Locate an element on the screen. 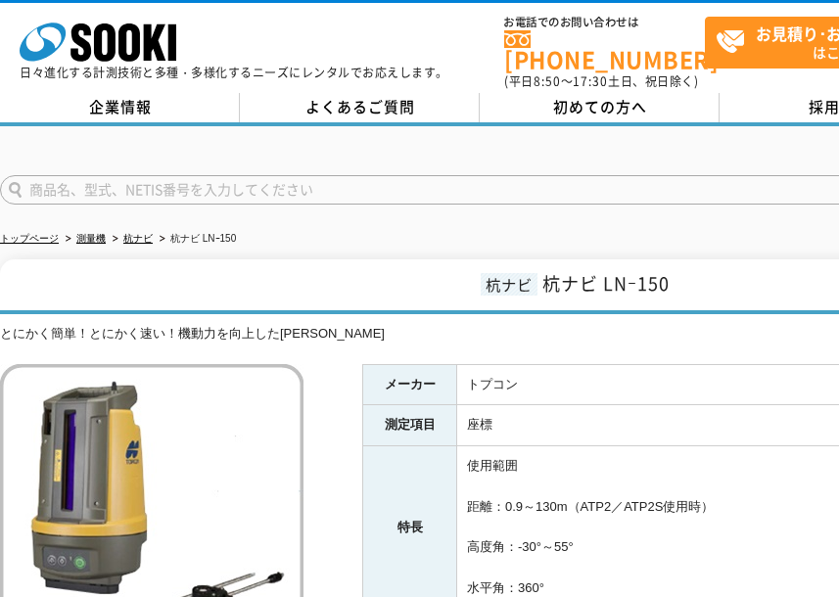 Image resolution: width=839 pixels, height=597 pixels. span: 初めての方へ is located at coordinates (600, 107).